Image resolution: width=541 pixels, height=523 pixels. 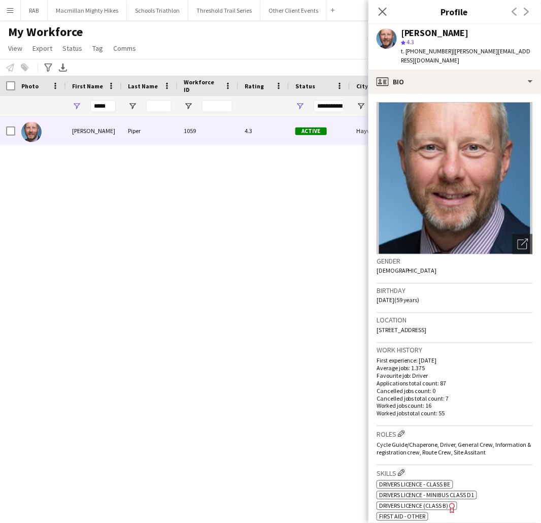 I want to click on span: Export, so click(x=42, y=48).